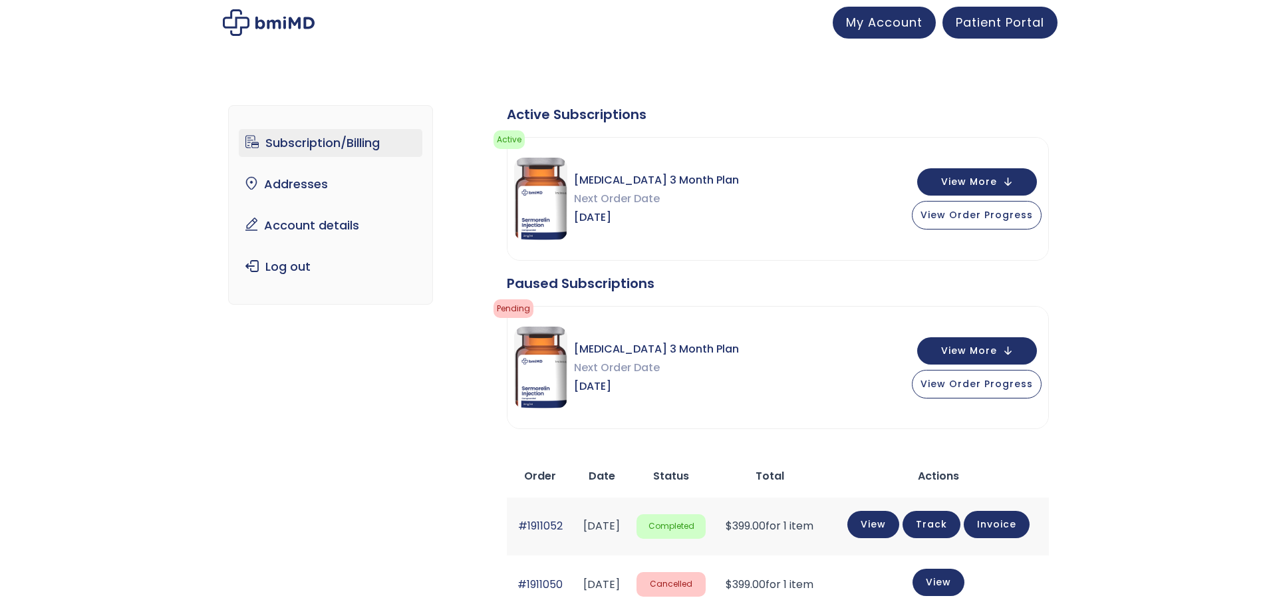  I want to click on span: Cancelled, so click(671, 584).